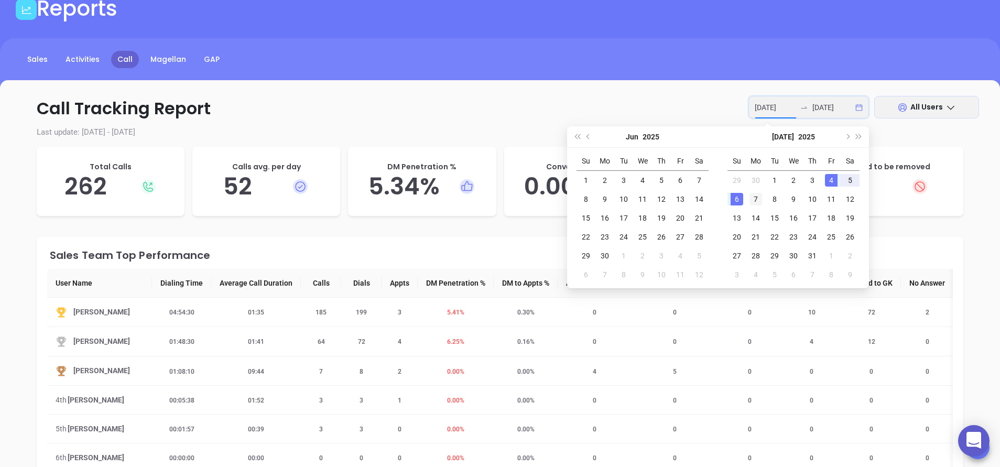  What do you see at coordinates (661, 237) in the screenshot?
I see `td: 2025-06-26` at bounding box center [661, 237].